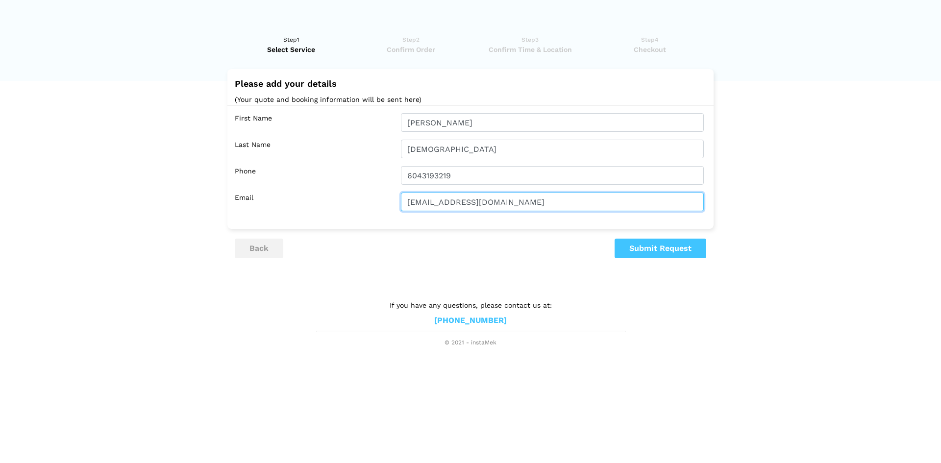 The image size is (941, 463). I want to click on span: Confirm Time & Location, so click(530, 49).